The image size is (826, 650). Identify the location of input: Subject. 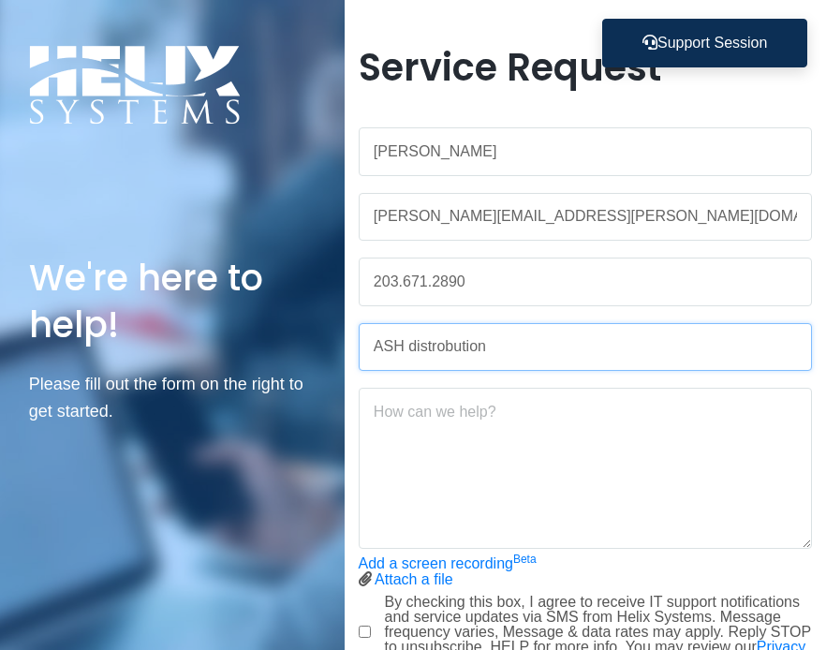
(585, 347).